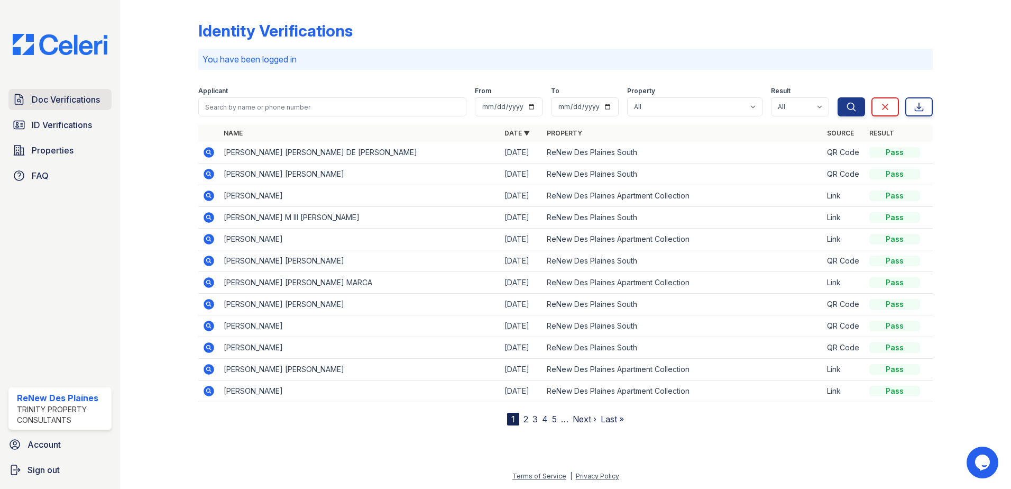 The width and height of the screenshot is (1011, 489). I want to click on span: FAQ, so click(40, 176).